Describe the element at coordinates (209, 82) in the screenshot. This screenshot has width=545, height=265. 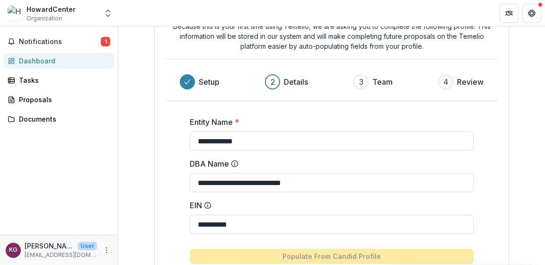
I see `h3: Setup` at that location.